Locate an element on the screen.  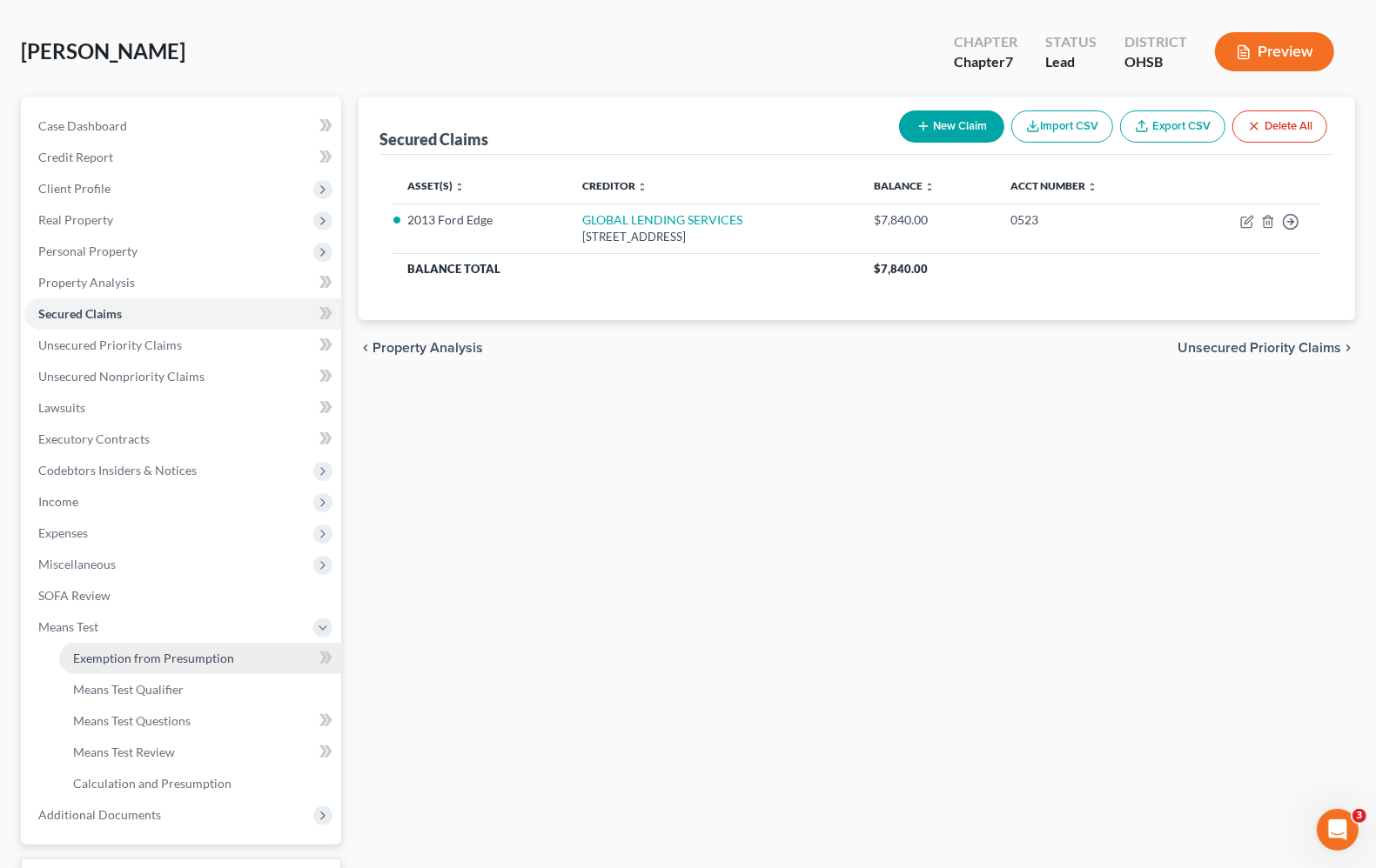
a: Means Test Review is located at coordinates (201, 753).